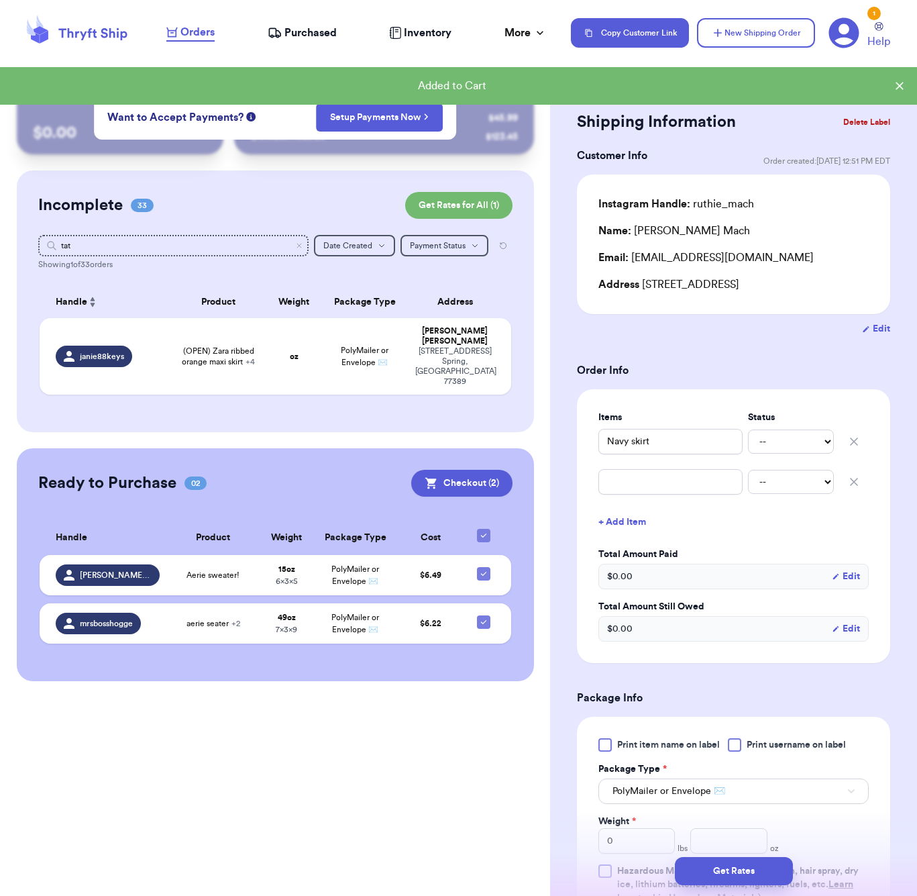 The image size is (917, 896). What do you see at coordinates (191, 33) in the screenshot?
I see `a: Orders` at bounding box center [191, 33].